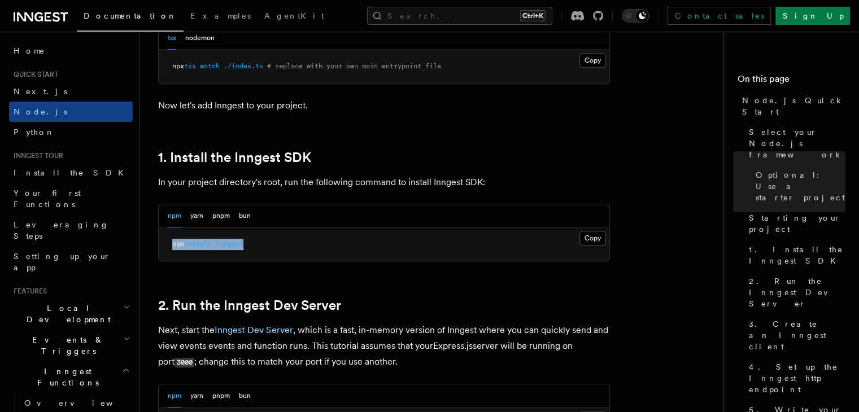 The image size is (859, 412). What do you see at coordinates (62, 262) in the screenshot?
I see `span: Setting up your app` at bounding box center [62, 262].